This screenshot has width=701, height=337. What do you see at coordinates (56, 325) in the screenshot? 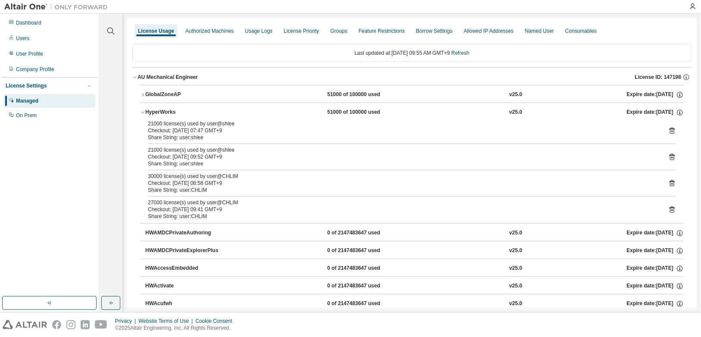
I see `img: facebook.svg` at bounding box center [56, 325].